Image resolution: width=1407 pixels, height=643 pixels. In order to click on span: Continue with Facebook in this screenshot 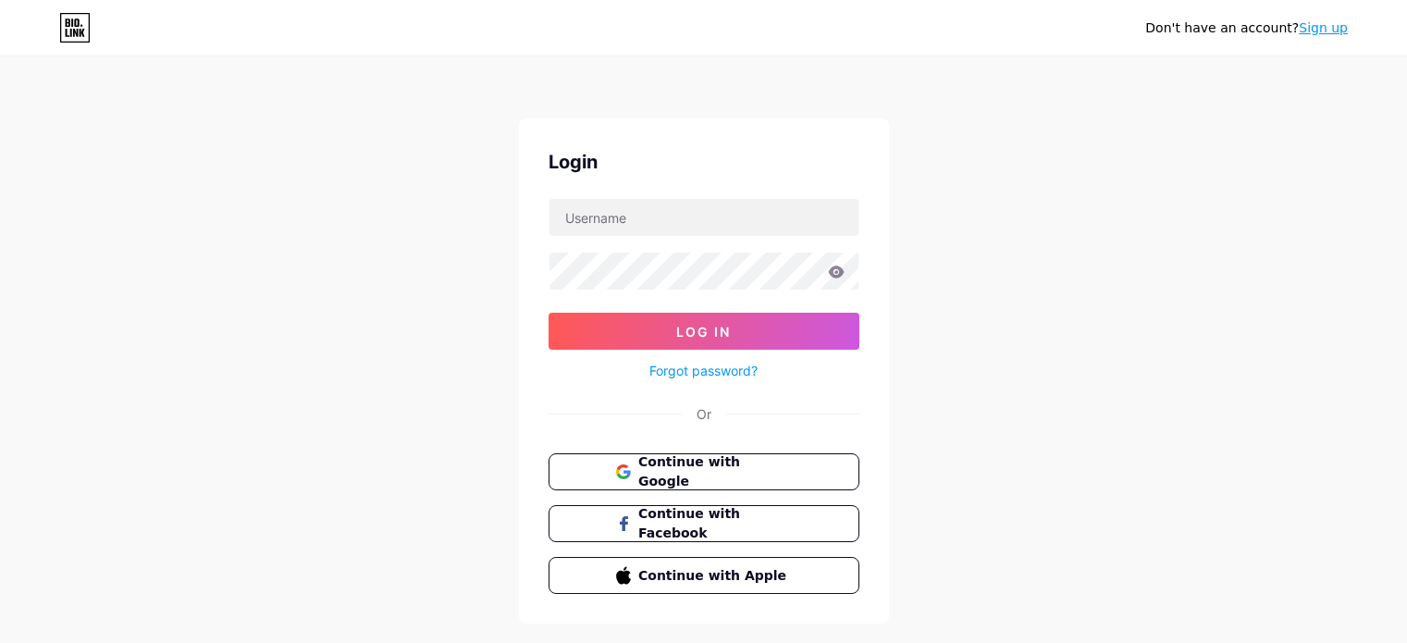, I will do `click(714, 523)`.